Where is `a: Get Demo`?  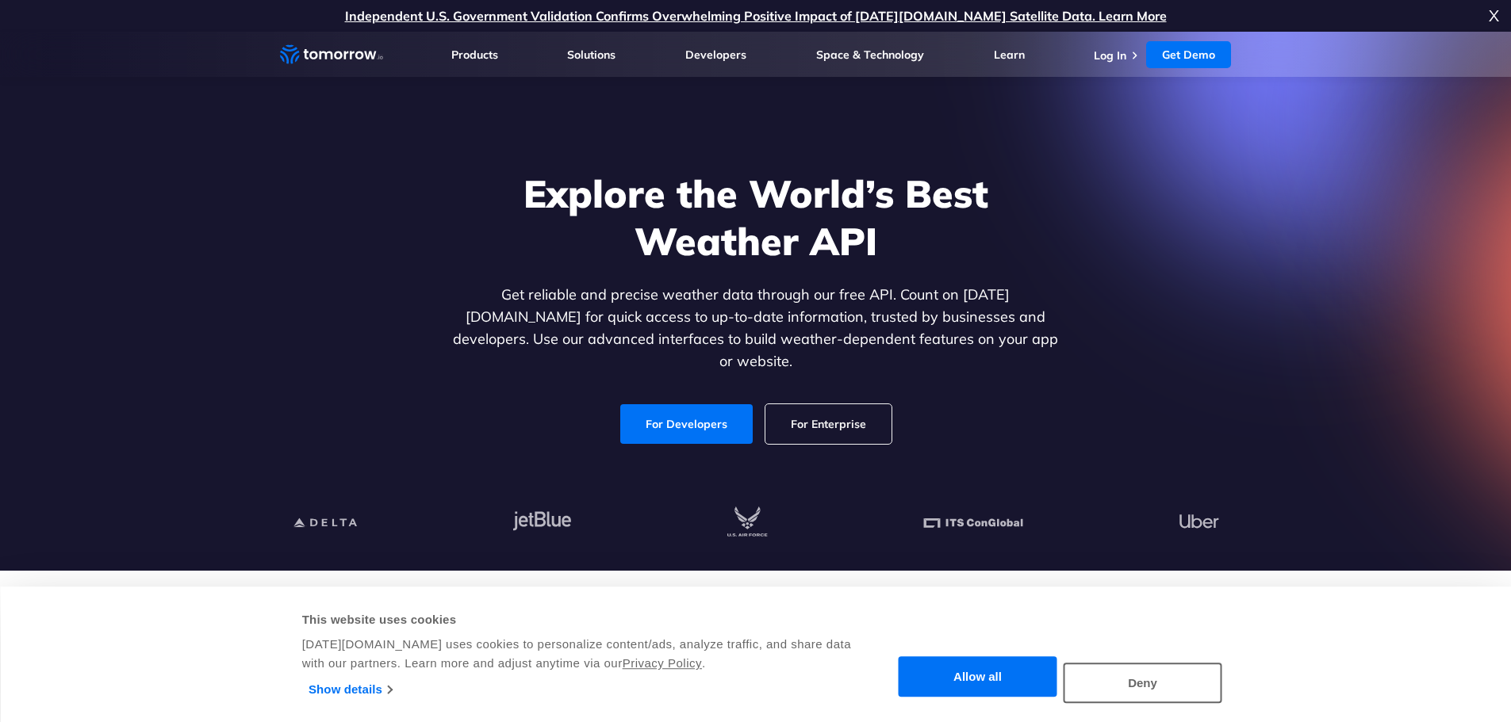
a: Get Demo is located at coordinates (1188, 55).